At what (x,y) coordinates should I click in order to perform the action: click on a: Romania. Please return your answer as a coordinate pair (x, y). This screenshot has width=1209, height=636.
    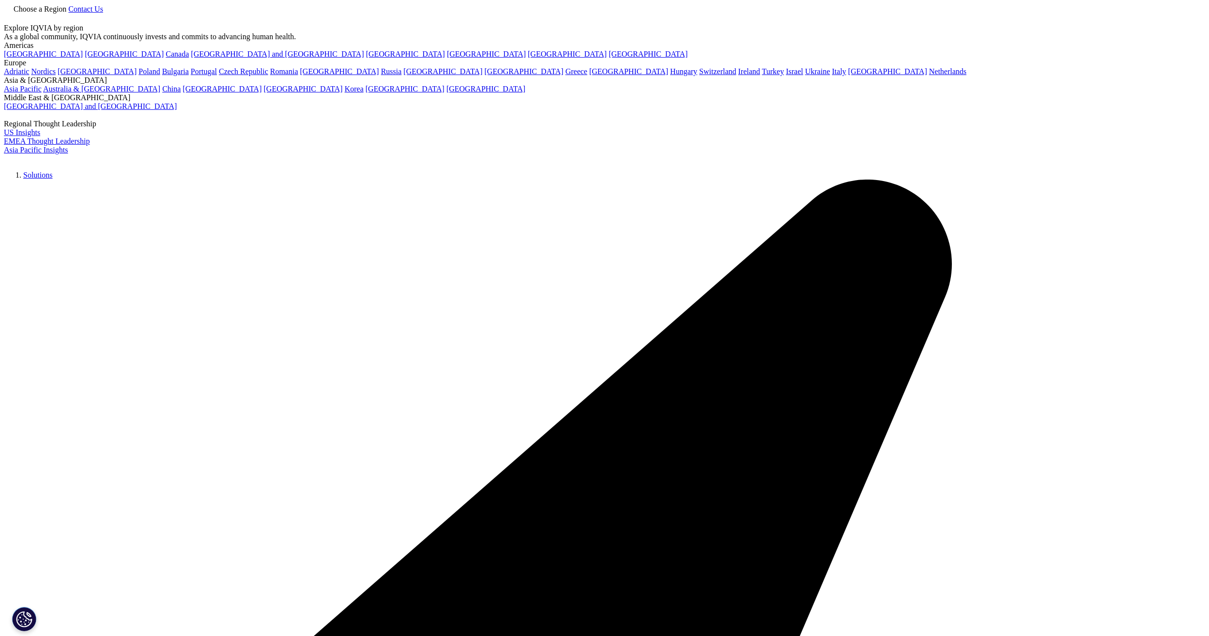
    Looking at the image, I should click on (284, 71).